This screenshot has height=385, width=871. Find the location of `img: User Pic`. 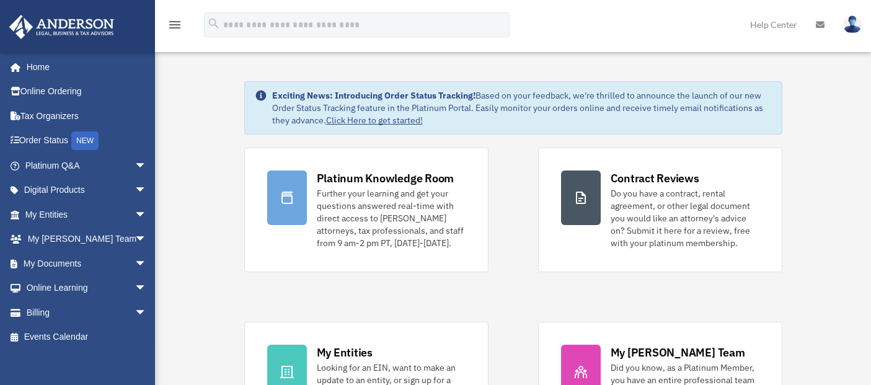

img: User Pic is located at coordinates (853, 24).